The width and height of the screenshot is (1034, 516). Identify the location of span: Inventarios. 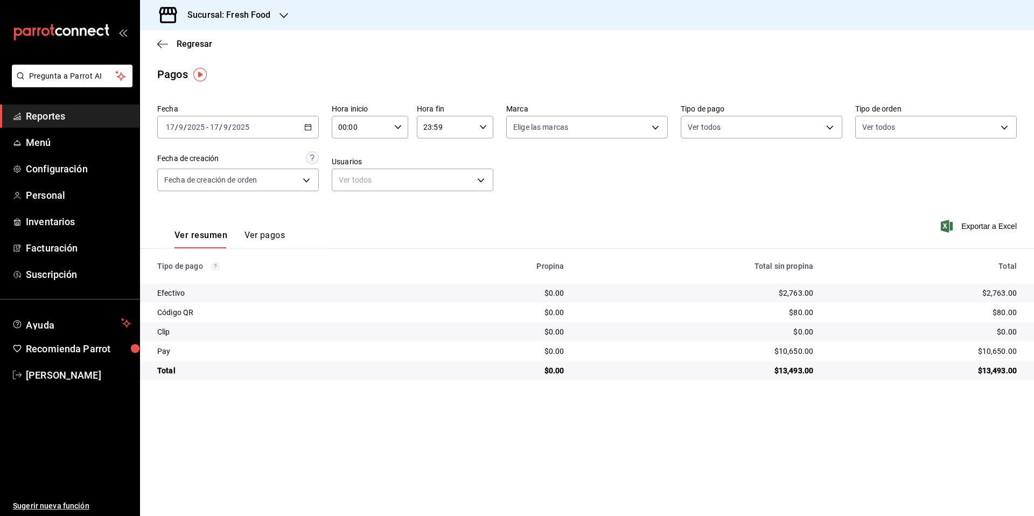
(78, 221).